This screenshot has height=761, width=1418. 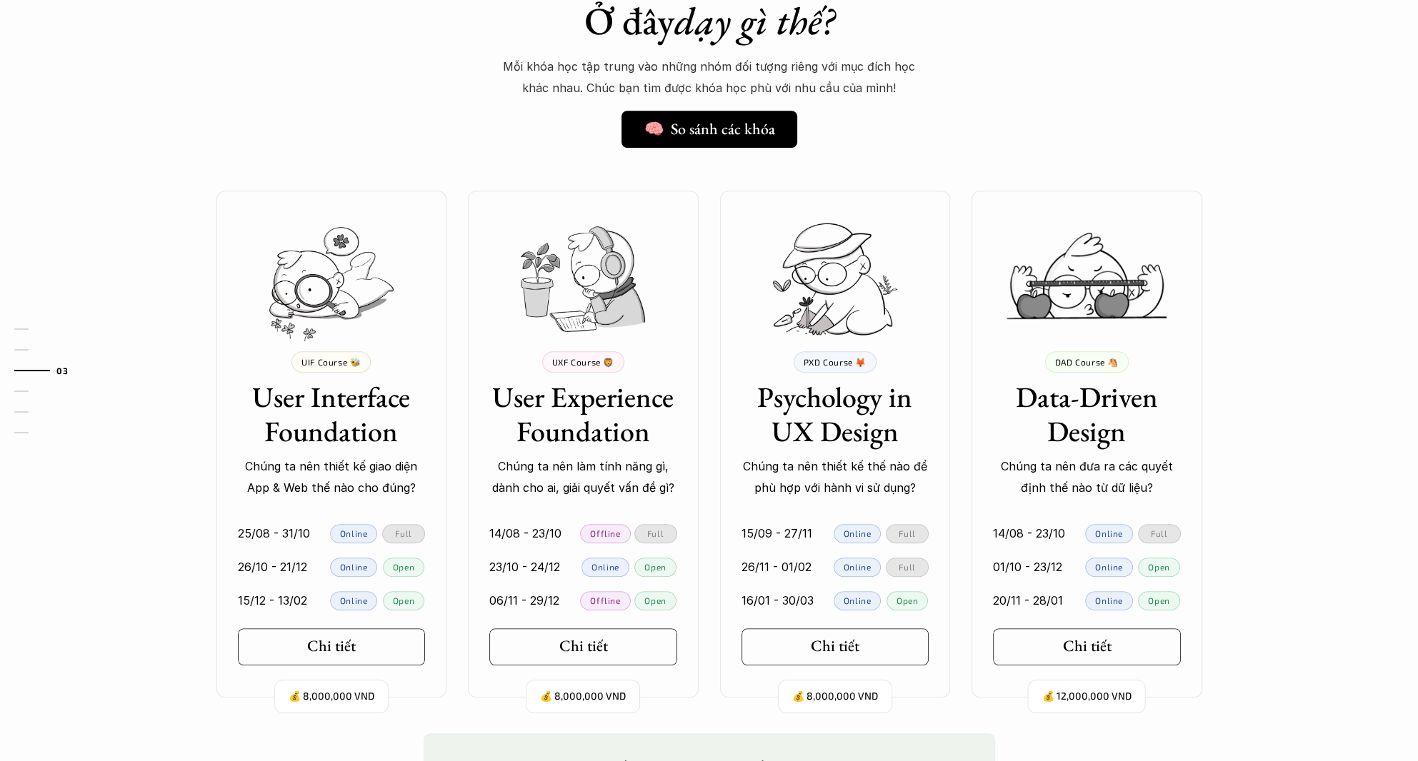 I want to click on p: UIF Course 🐝, so click(x=331, y=362).